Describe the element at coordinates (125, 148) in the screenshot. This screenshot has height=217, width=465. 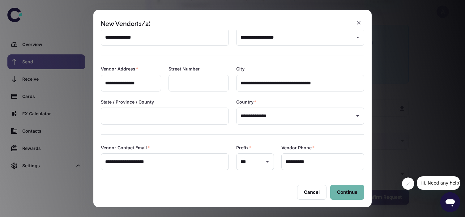
I see `label: Vendor Contact Email` at that location.